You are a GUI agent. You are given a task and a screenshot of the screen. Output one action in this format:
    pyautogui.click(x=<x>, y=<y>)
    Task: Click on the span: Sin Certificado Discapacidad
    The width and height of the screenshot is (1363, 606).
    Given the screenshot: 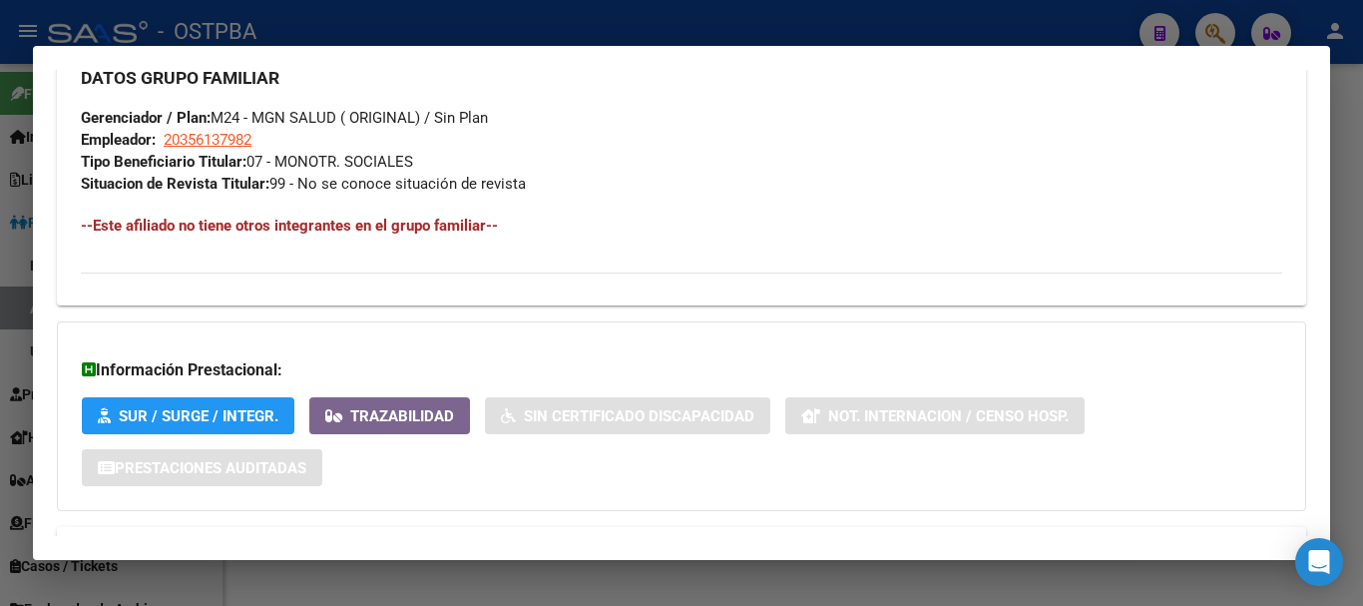 What is the action you would take?
    pyautogui.click(x=639, y=416)
    